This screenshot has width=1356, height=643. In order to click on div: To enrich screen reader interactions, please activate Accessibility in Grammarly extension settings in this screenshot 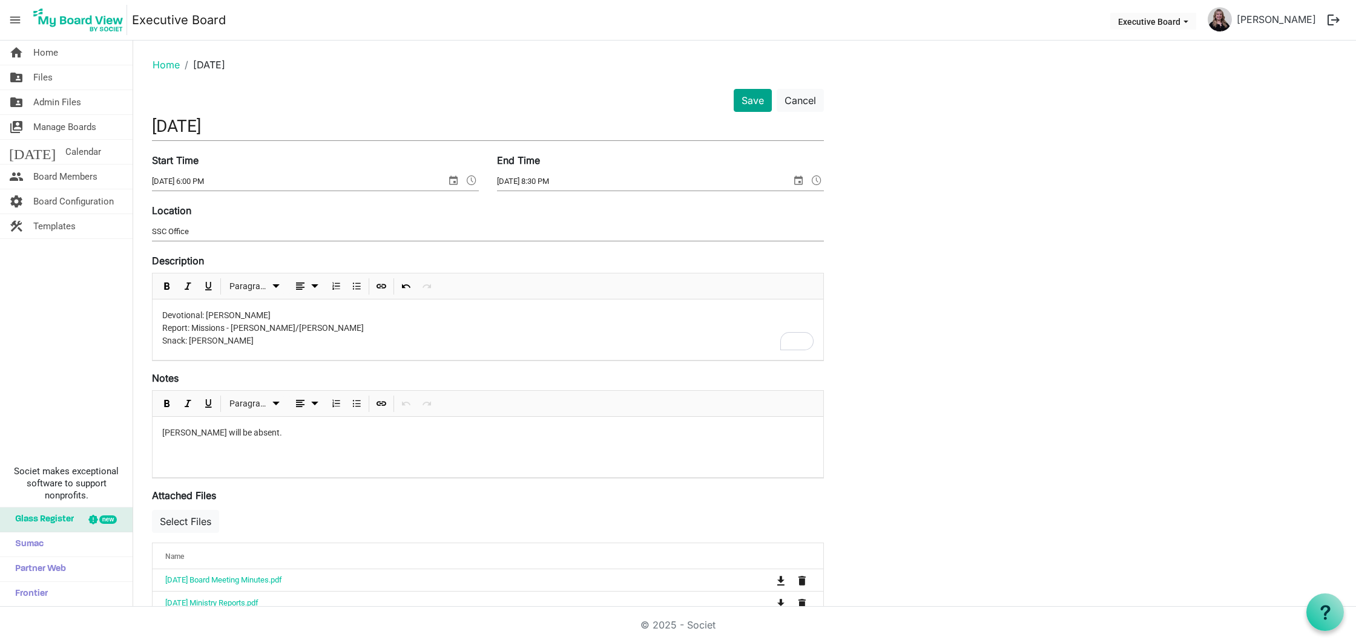, I will do `click(488, 330)`.